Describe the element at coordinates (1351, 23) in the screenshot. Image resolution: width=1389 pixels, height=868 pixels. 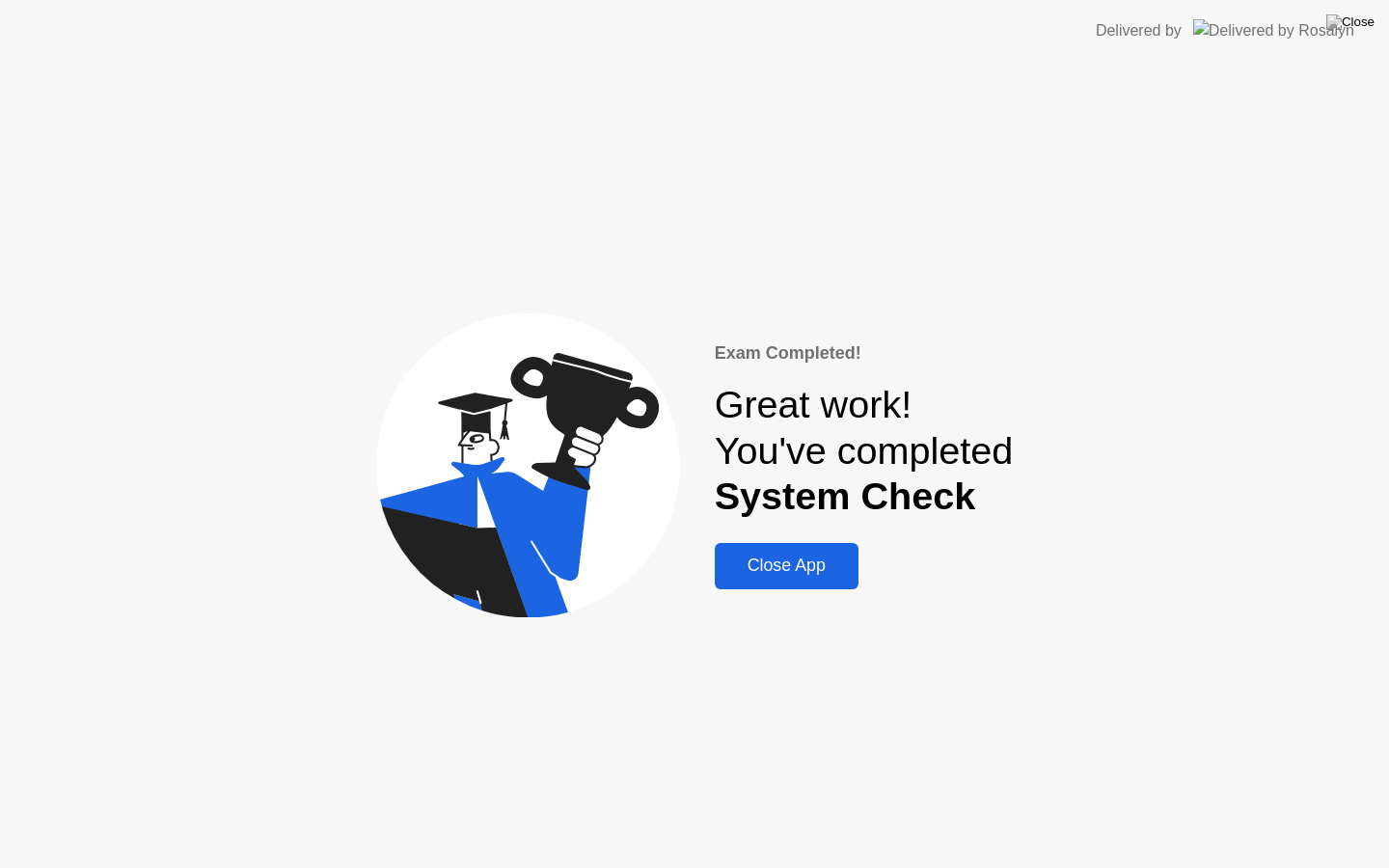
I see `img: Close` at that location.